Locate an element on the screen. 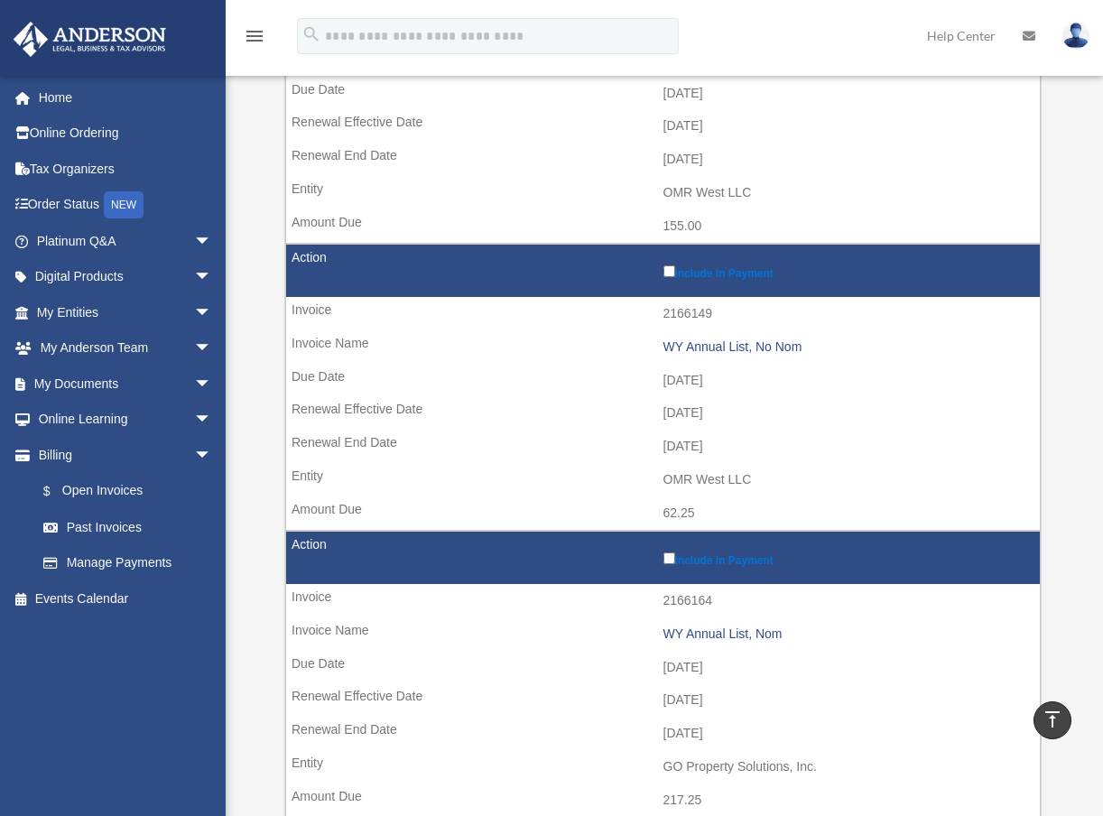  a: Platinum Q&Aarrow_drop_down is located at coordinates (125, 241).